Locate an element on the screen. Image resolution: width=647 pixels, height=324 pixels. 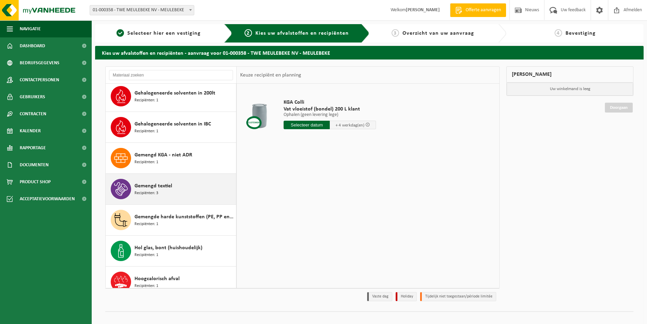
button: Gemengd textiel Recipiënten: 3 is located at coordinates (171, 189).